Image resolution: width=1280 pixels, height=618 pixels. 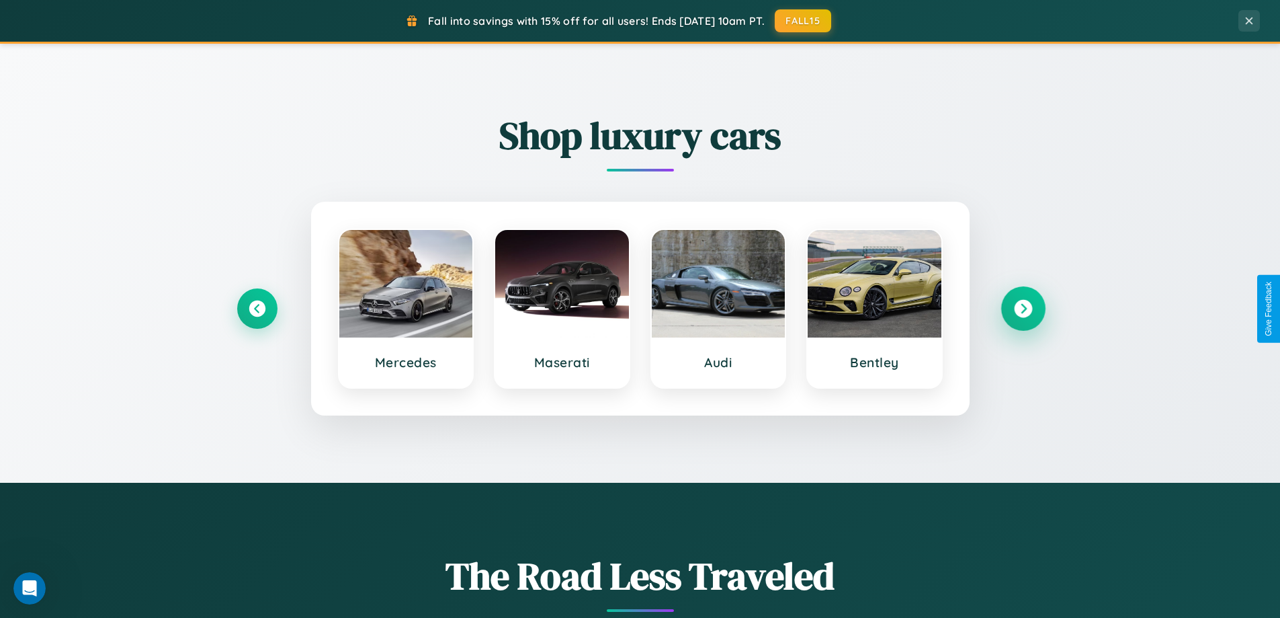 I want to click on h3: Audi, so click(x=718, y=362).